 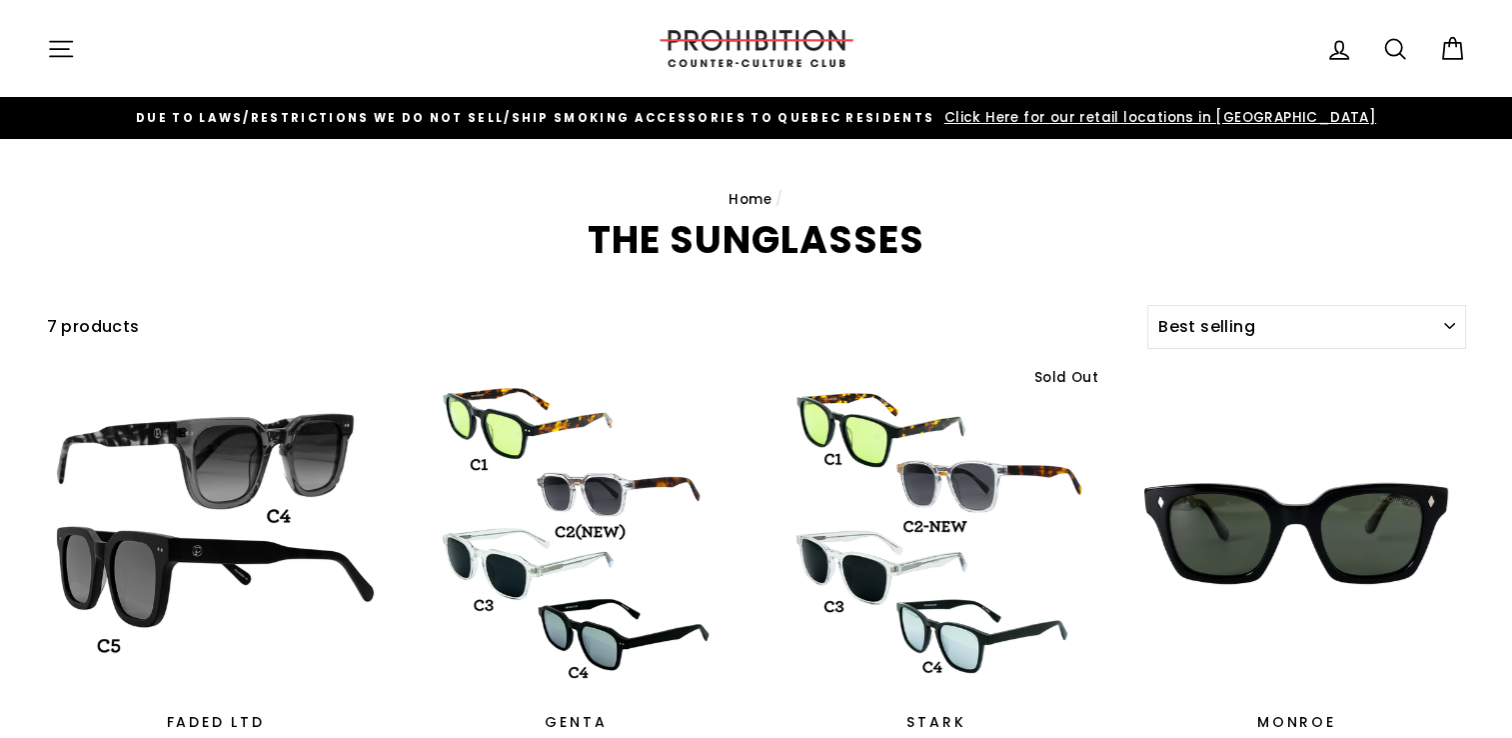 What do you see at coordinates (594, 327) in the screenshot?
I see `div: 7 products` at bounding box center [594, 327].